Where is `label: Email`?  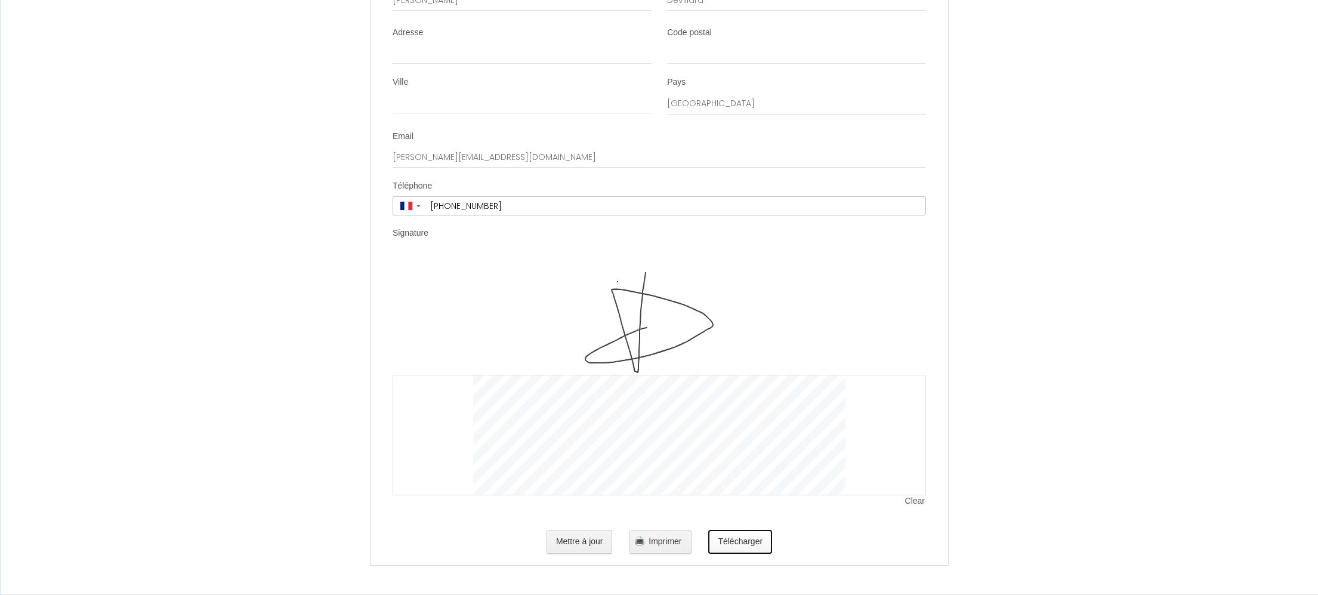
label: Email is located at coordinates (403, 137).